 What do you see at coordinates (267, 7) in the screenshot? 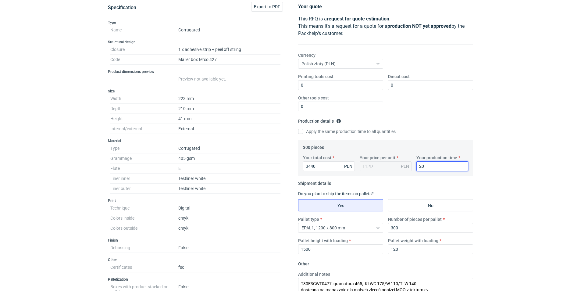
I see `span: Export to PDF` at bounding box center [267, 7].